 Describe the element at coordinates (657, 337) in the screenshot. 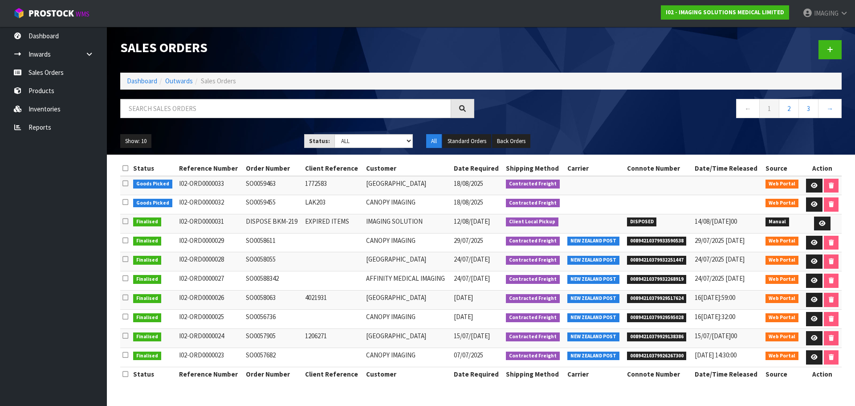

I see `span: 00894210379929138386` at that location.